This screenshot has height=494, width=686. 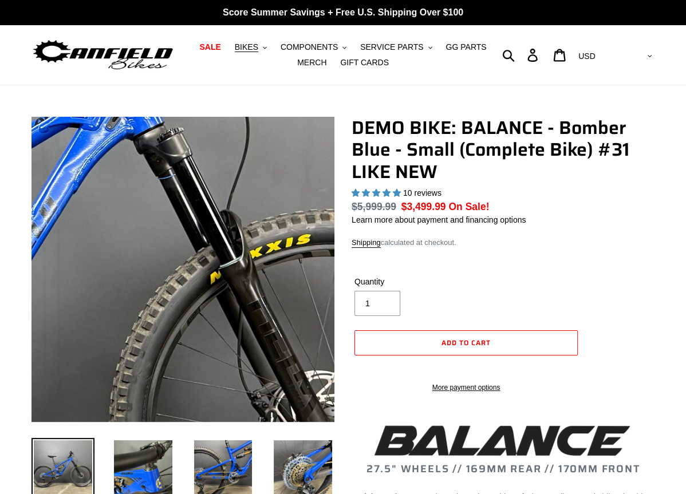 What do you see at coordinates (465, 47) in the screenshot?
I see `span: GG PARTS` at bounding box center [465, 47].